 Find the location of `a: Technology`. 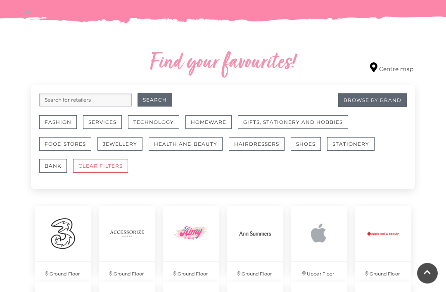

a: Technology is located at coordinates (156, 126).